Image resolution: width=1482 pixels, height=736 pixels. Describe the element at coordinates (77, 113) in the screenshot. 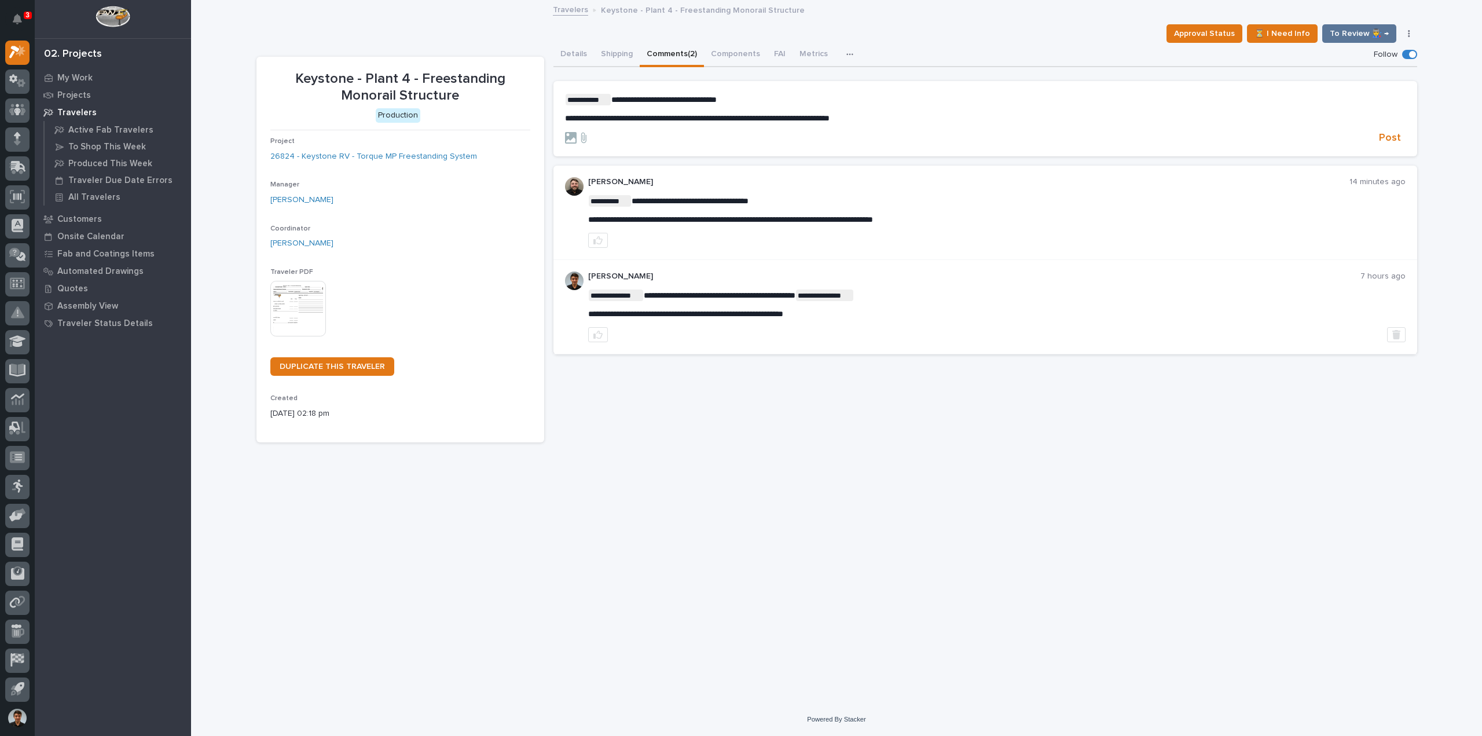

I see `p: Travelers` at that location.